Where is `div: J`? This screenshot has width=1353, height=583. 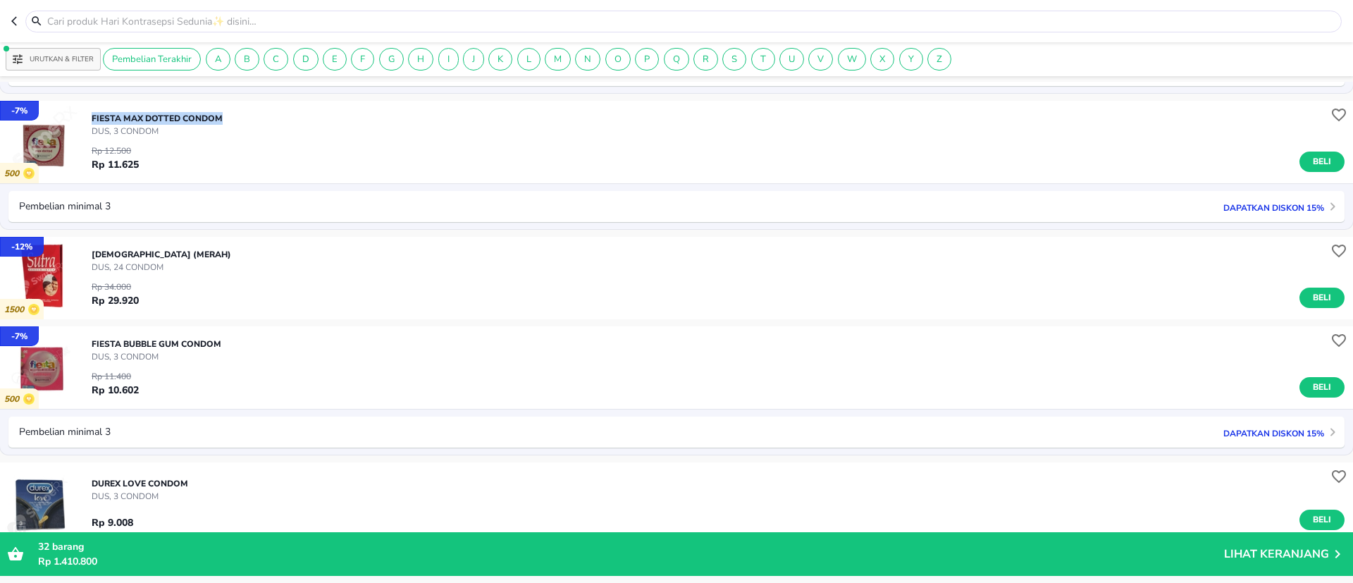 div: J is located at coordinates (473, 59).